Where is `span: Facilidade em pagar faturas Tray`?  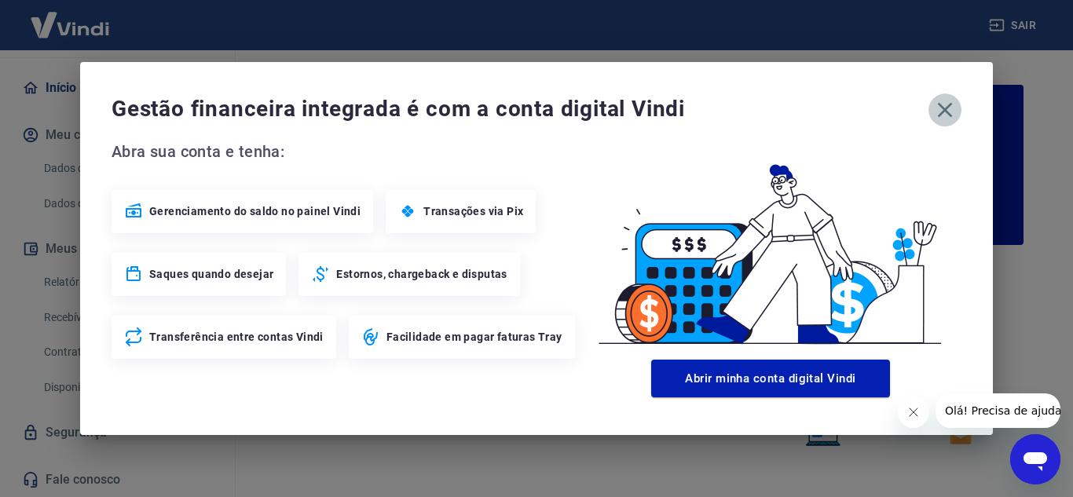
span: Facilidade em pagar faturas Tray is located at coordinates (475, 337).